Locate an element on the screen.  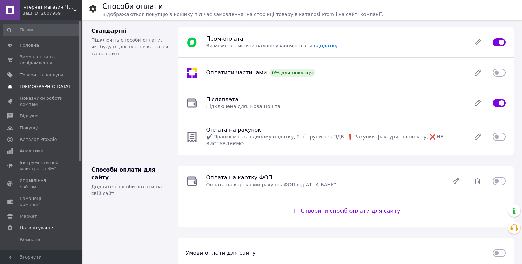
span: Компанія is located at coordinates (30, 240).